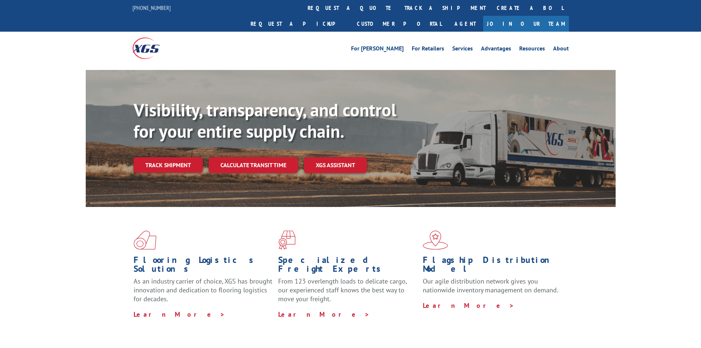  Describe the element at coordinates (492, 266) in the screenshot. I see `h1: Flagship Distribution Model` at that location.